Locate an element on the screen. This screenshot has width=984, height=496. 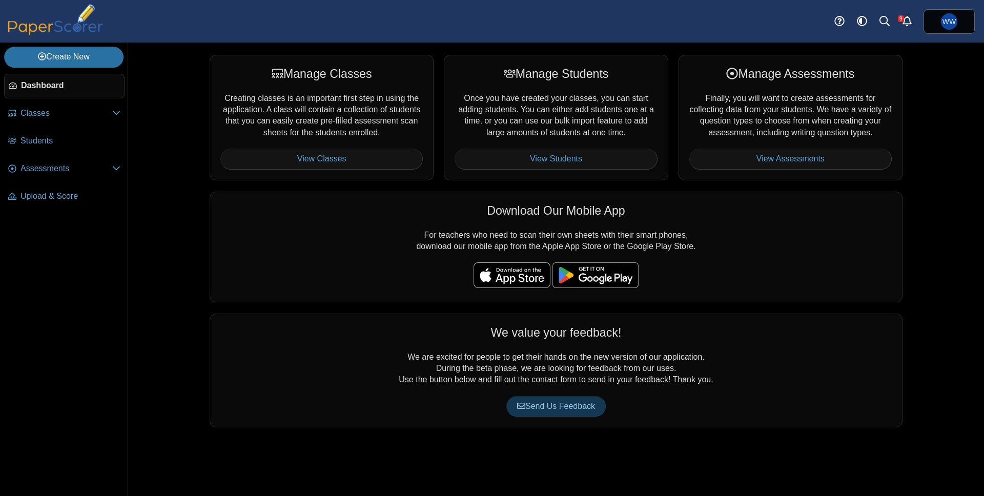
img: apple-store-badge.svg is located at coordinates (512, 275).